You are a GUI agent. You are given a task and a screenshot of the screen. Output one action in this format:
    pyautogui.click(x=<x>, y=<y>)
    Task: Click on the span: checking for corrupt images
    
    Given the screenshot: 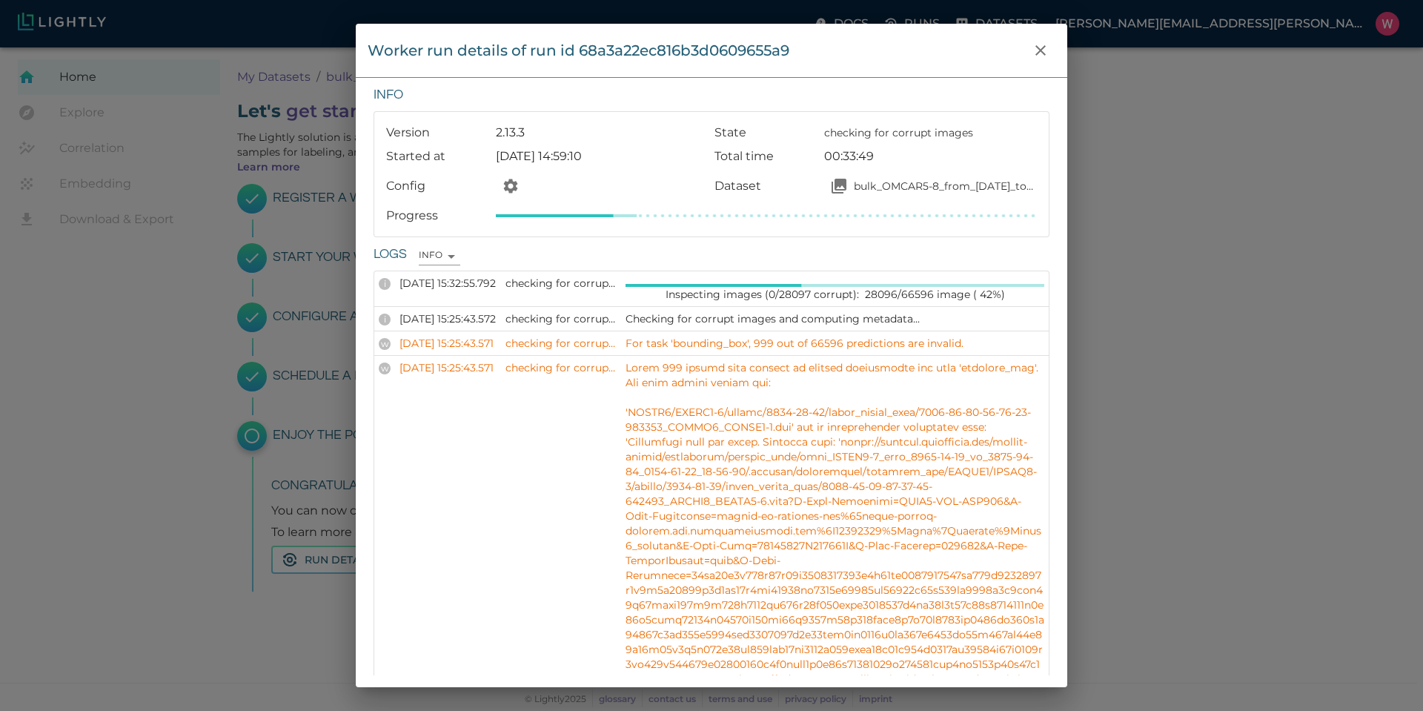 What is the action you would take?
    pyautogui.click(x=898, y=133)
    